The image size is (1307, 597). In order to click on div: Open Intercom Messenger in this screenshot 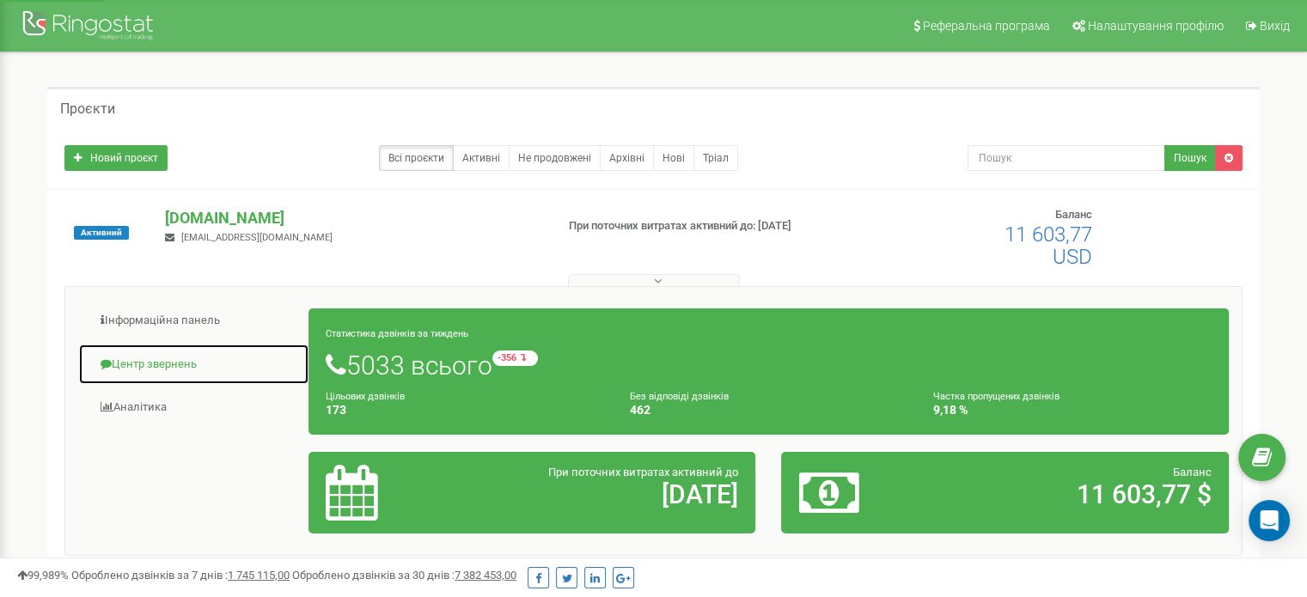, I will do `click(1269, 521)`.